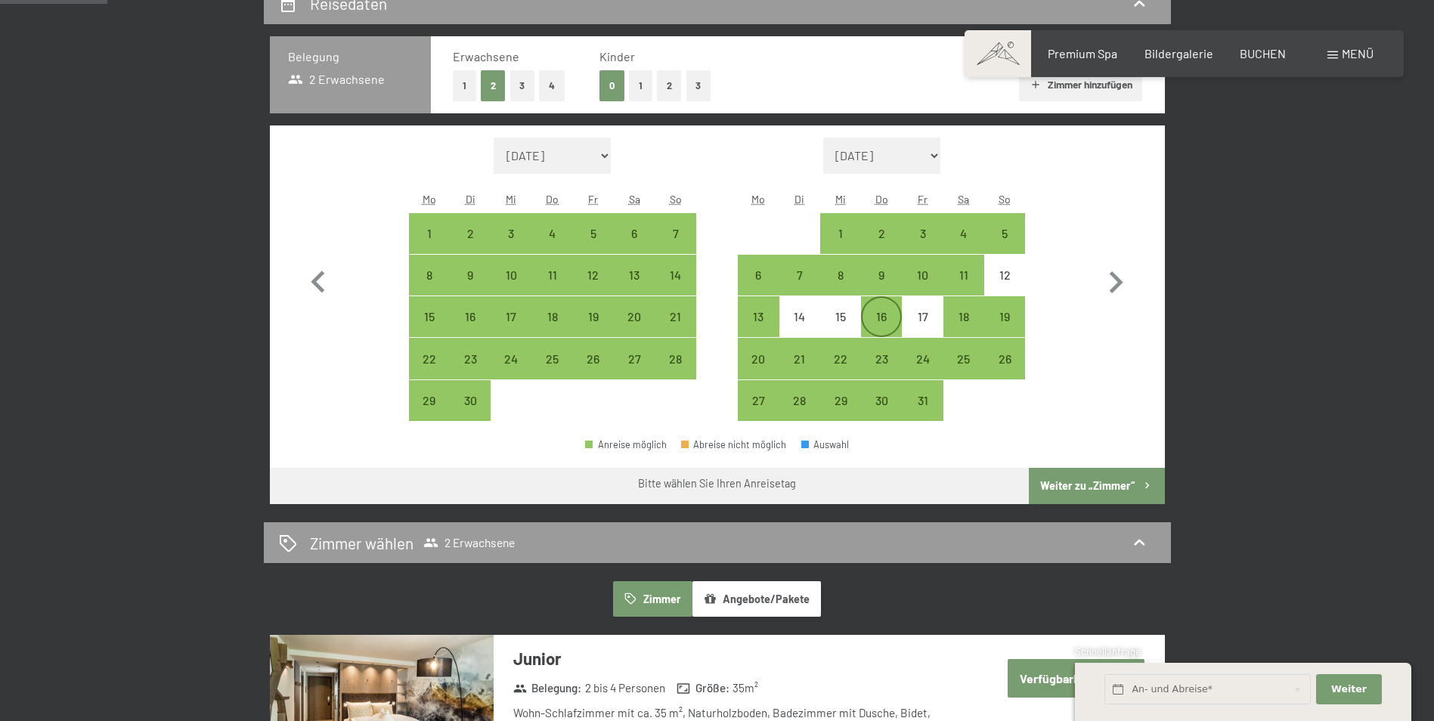 This screenshot has width=1434, height=721. Describe the element at coordinates (1179, 53) in the screenshot. I see `a: Bildergalerie` at that location.